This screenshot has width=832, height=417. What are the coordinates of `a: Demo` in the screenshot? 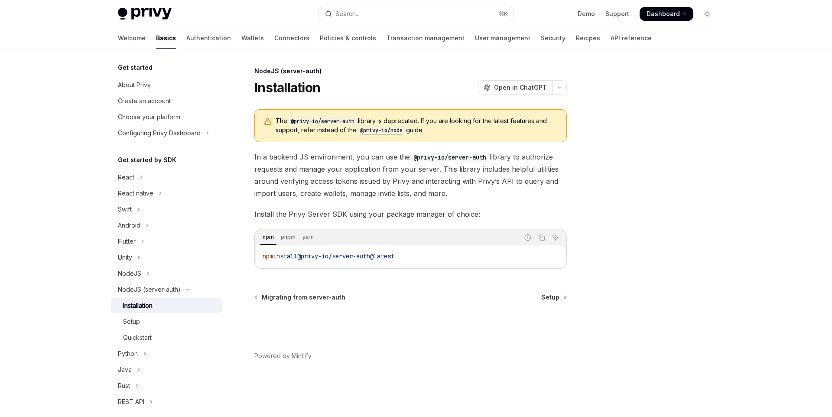 It's located at (586, 14).